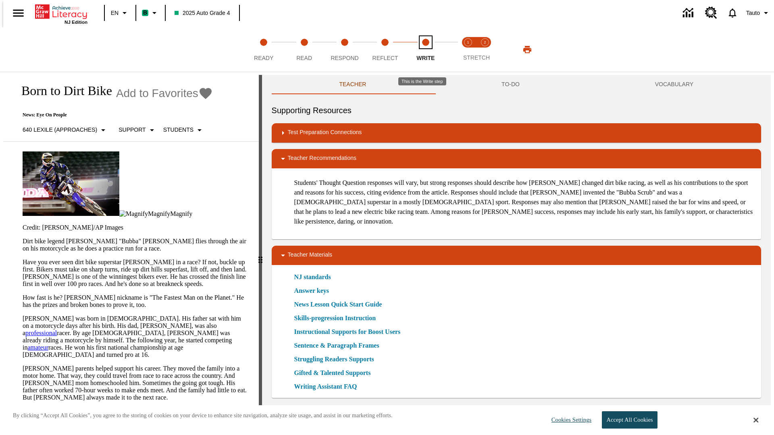  What do you see at coordinates (337, 360) in the screenshot?
I see `a: Struggling Readers Supports` at bounding box center [337, 360].